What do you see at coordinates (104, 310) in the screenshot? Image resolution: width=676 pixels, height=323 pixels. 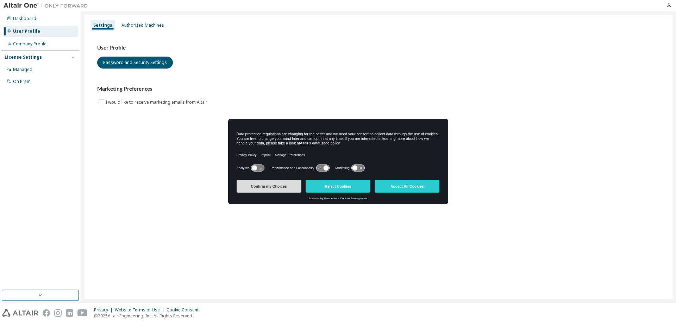 I see `div: Privacy` at bounding box center [104, 310].